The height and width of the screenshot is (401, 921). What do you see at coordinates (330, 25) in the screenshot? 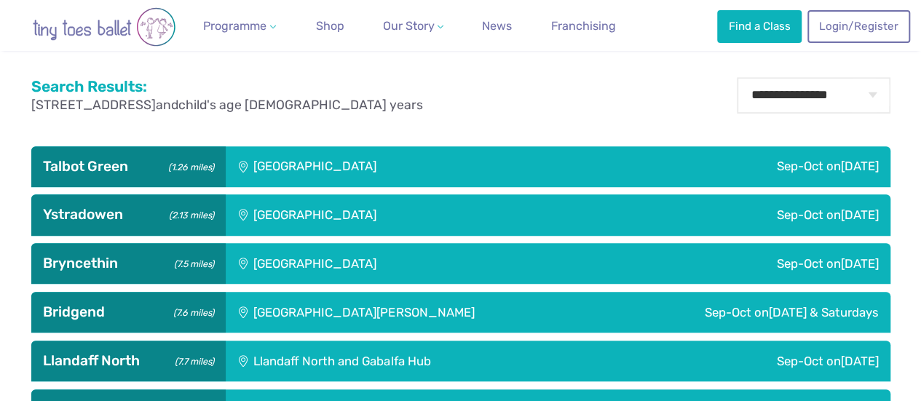
I see `span: Shop` at bounding box center [330, 25].